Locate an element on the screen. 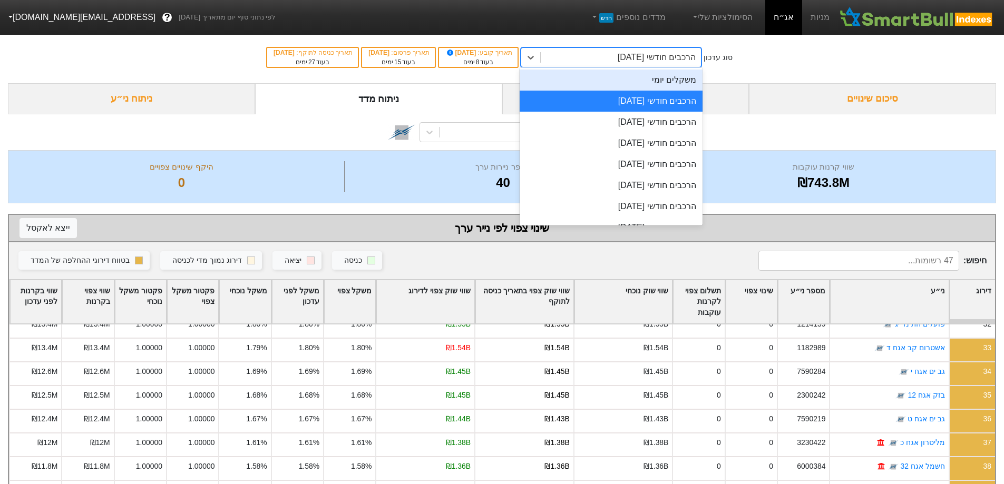 The image size is (1004, 484). div: 35 is located at coordinates (987, 395).